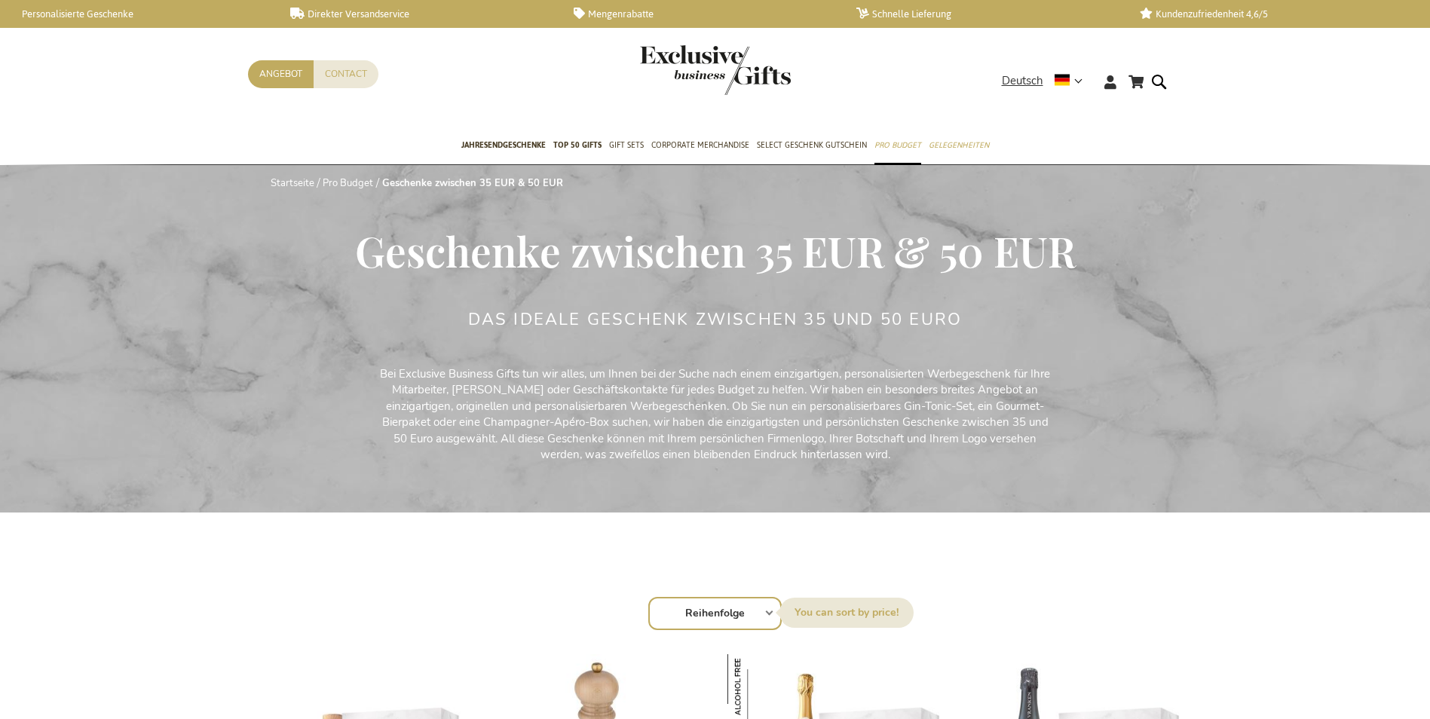 The image size is (1430, 719). Describe the element at coordinates (504, 145) in the screenshot. I see `span: Jahresendgeschenke` at that location.